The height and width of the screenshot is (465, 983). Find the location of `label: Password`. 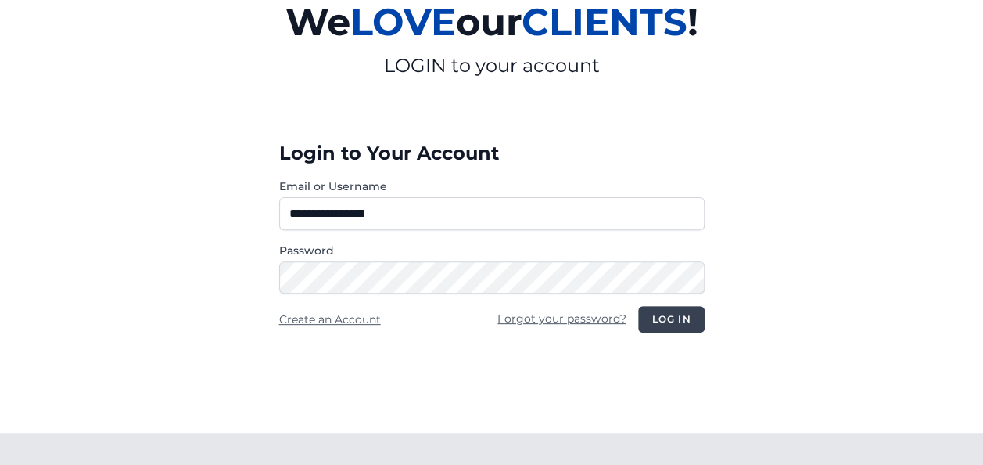

label: Password is located at coordinates (492, 250).